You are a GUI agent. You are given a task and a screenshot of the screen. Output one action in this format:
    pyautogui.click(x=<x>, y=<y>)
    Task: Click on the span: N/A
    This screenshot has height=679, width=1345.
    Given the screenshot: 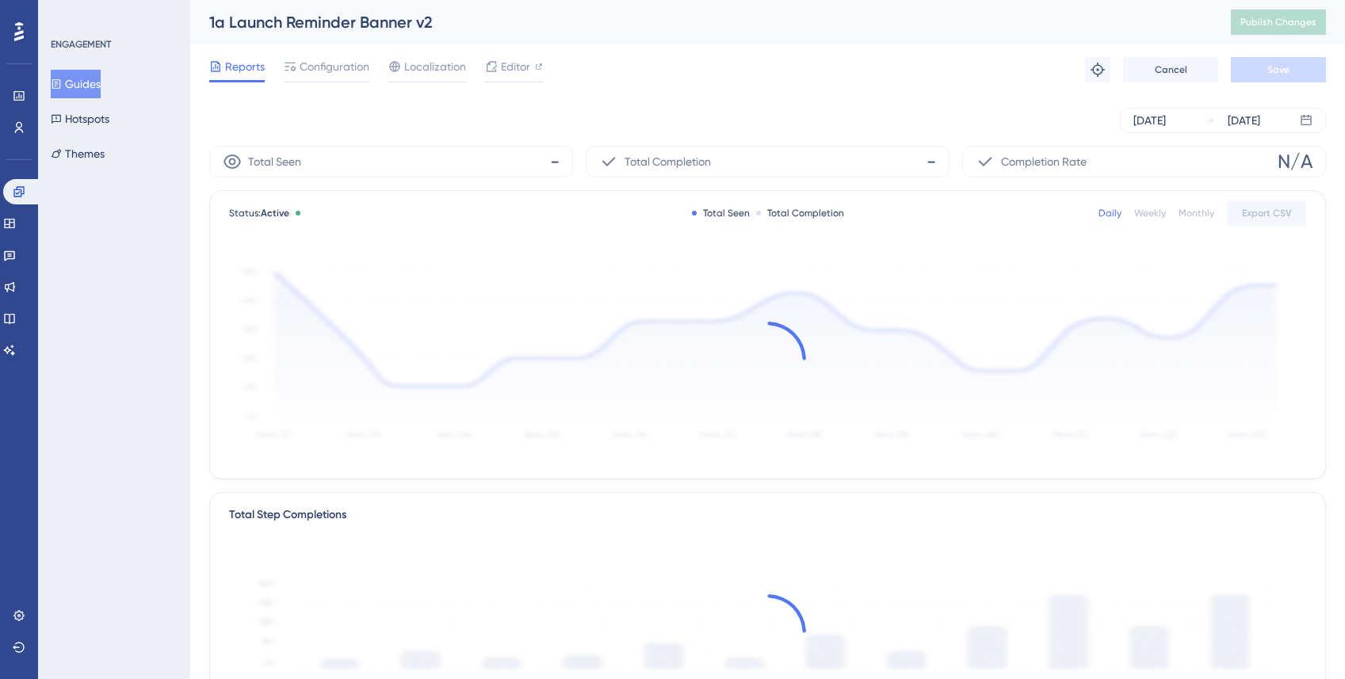 What is the action you would take?
    pyautogui.click(x=1295, y=162)
    